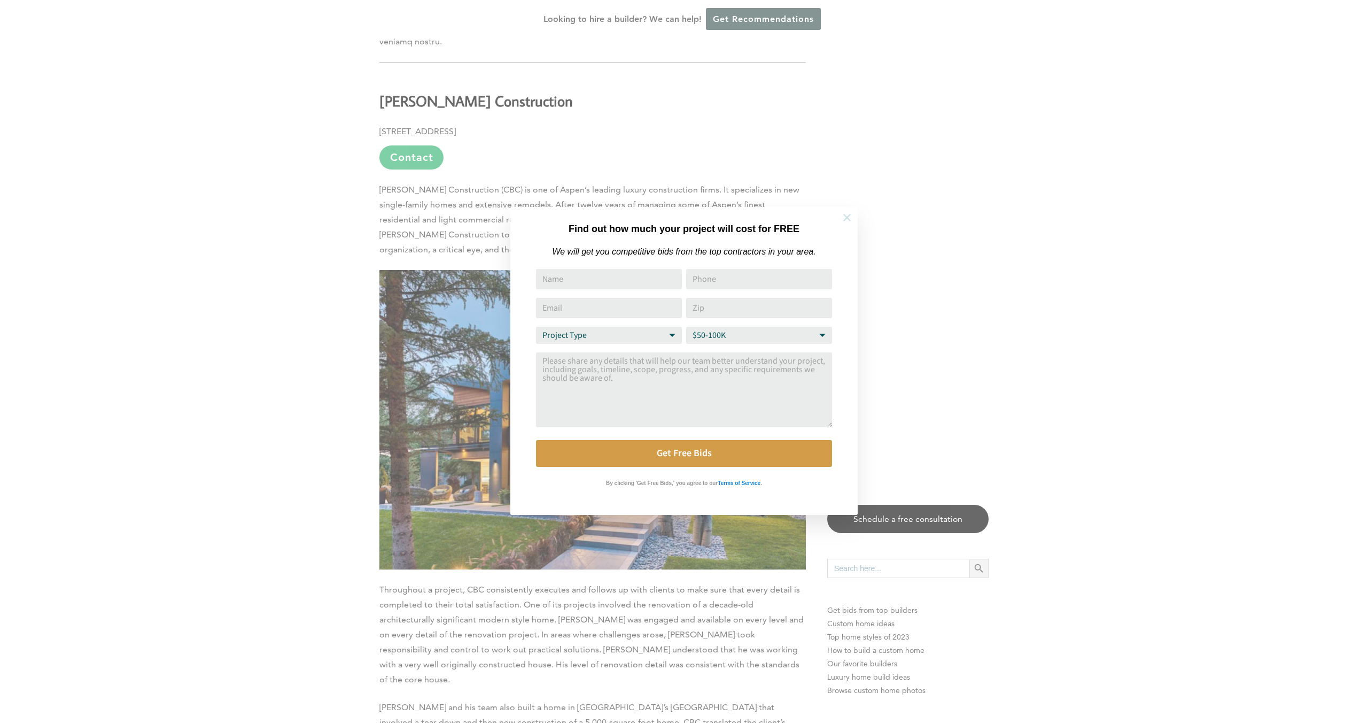  Describe the element at coordinates (684, 251) in the screenshot. I see `em: We will get you competitive bids from the top contractors in your area.` at that location.